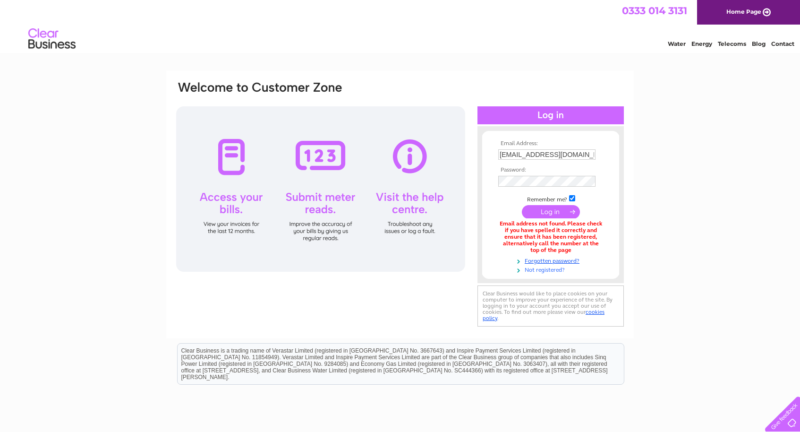 Image resolution: width=800 pixels, height=432 pixels. What do you see at coordinates (550, 198) in the screenshot?
I see `td: Remember me?` at bounding box center [550, 198].